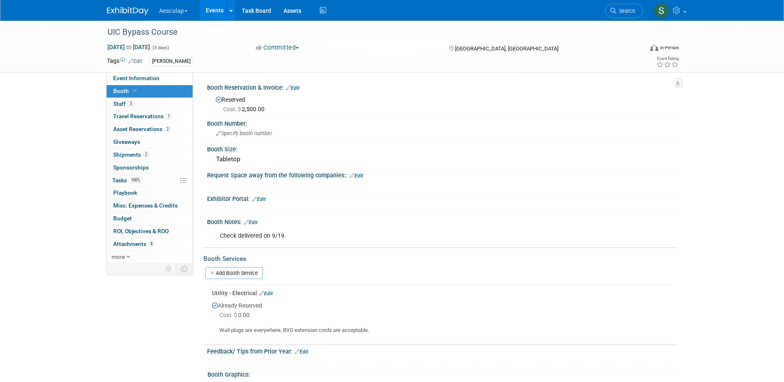  Describe the element at coordinates (662, 11) in the screenshot. I see `img: Sara Hurson` at that location.